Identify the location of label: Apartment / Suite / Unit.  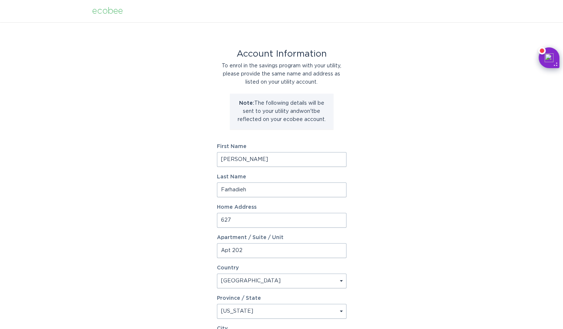
(282, 238).